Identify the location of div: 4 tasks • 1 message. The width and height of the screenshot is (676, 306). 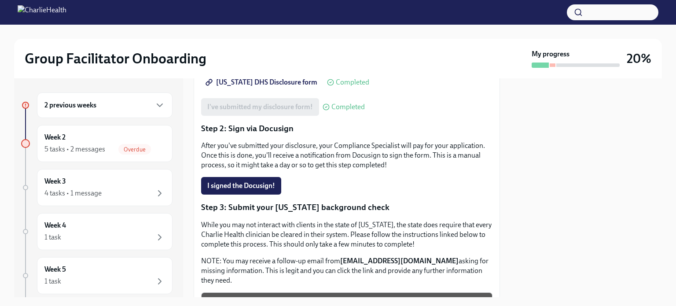
(73, 193).